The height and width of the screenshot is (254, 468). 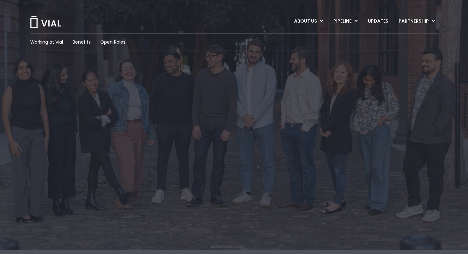 I want to click on a: ABOUT USMenu Toggle, so click(x=309, y=21).